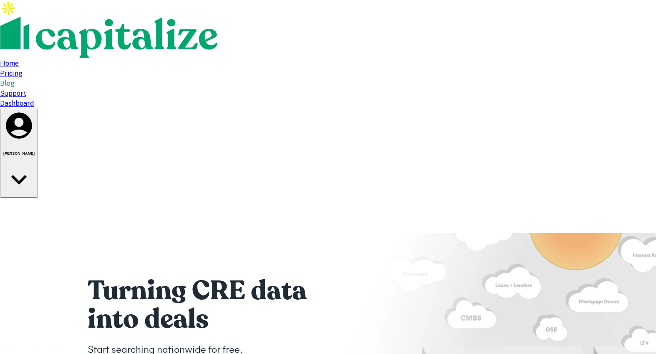  I want to click on h1: into deals, so click(213, 319).